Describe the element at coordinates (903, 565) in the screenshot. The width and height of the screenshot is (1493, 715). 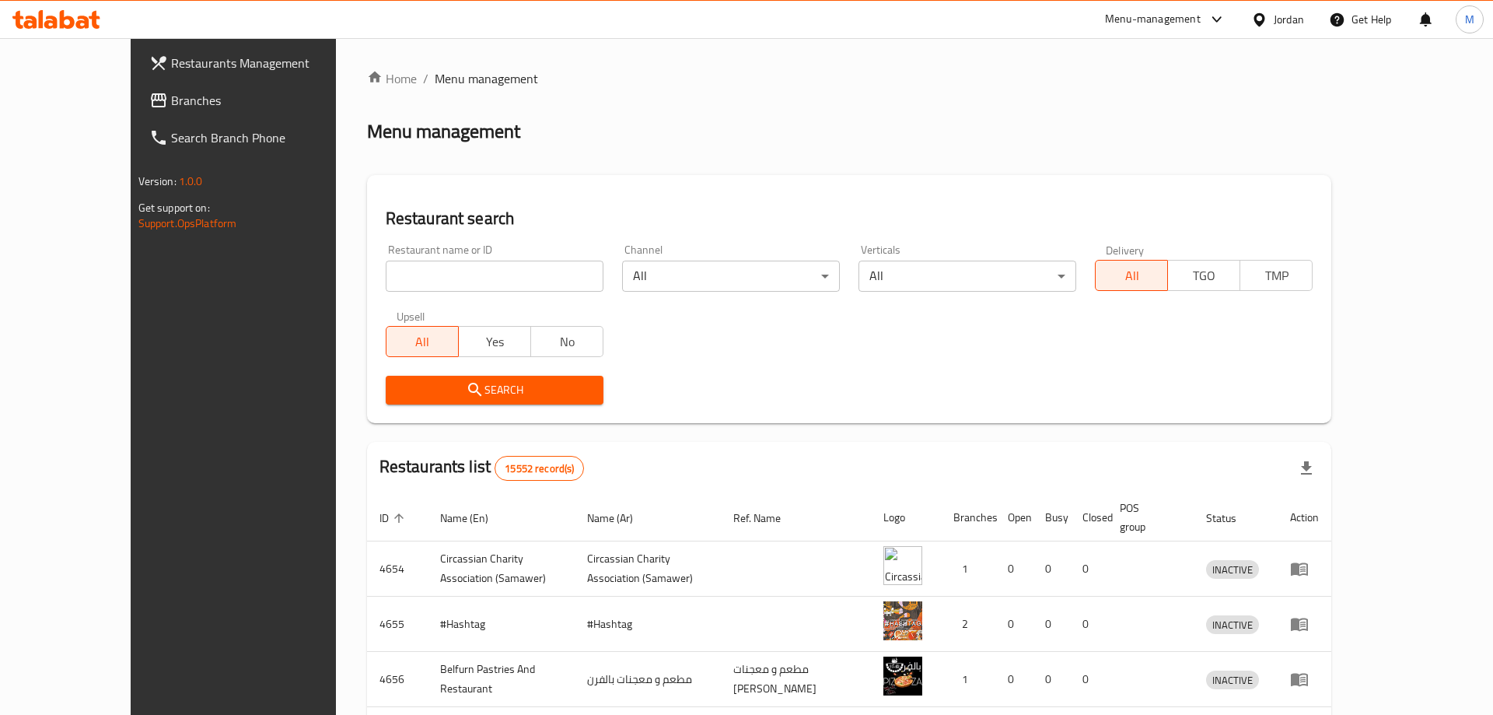
I see `img: ​Circassian ​Charity ​Association​ (Samawer)` at that location.